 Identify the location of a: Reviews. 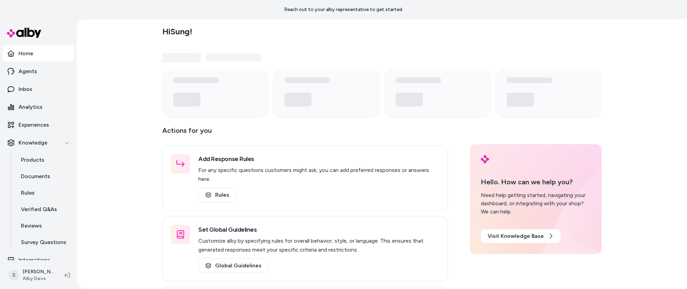
(44, 226).